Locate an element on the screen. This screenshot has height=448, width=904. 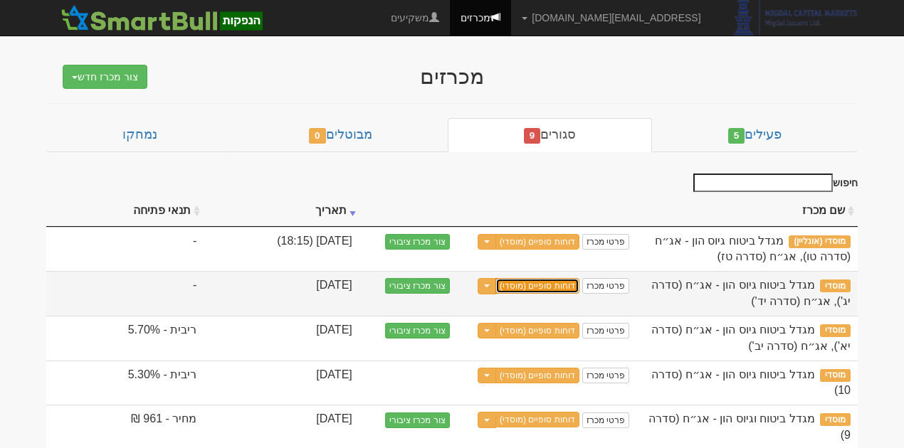
span: מוסדי (אונליין) is located at coordinates (819, 242).